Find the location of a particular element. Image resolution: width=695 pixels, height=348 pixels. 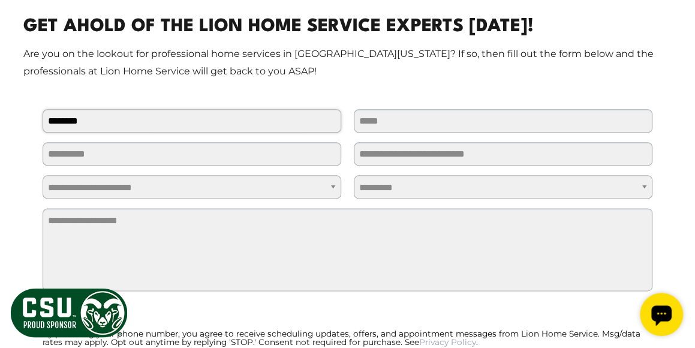

a: Privacy Policy is located at coordinates (447, 342).